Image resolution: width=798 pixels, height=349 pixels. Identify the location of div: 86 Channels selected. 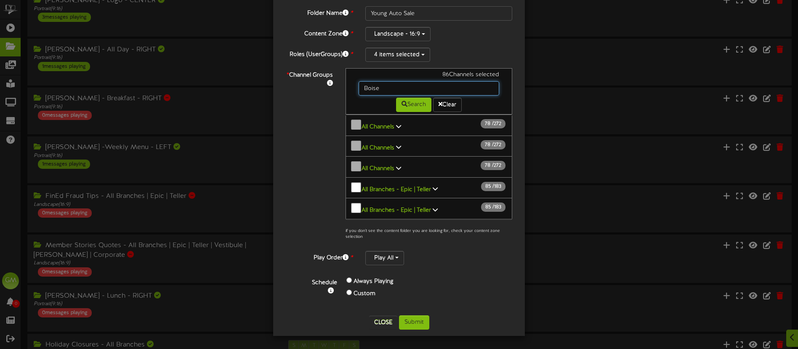
(429, 76).